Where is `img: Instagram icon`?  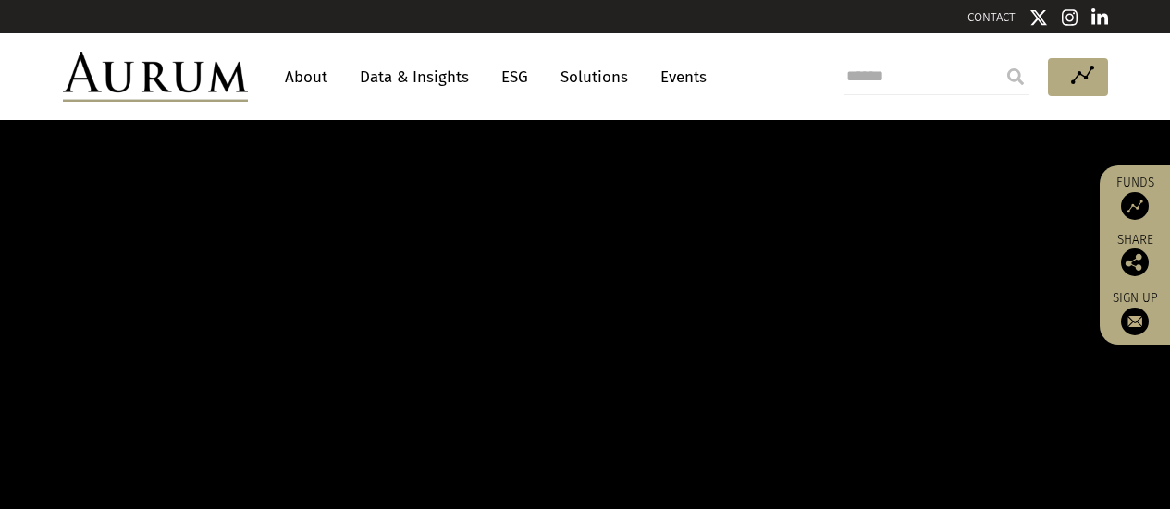 img: Instagram icon is located at coordinates (1070, 18).